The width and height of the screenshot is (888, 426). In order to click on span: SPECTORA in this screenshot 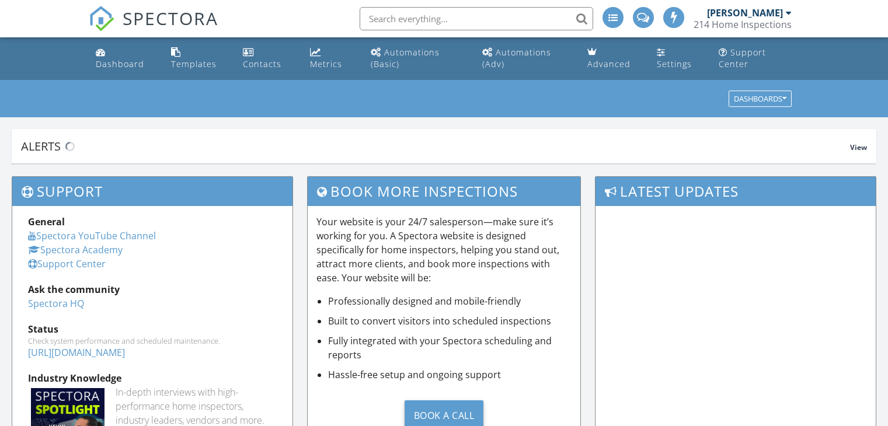, I will do `click(170, 18)`.